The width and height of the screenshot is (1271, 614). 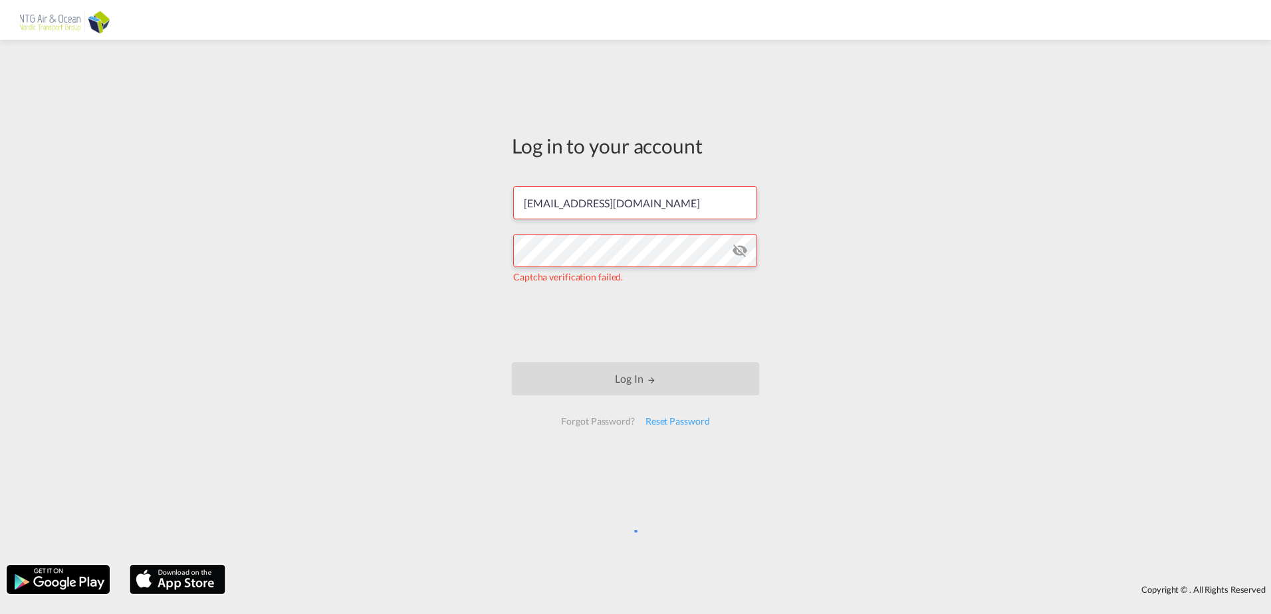 I want to click on img: apple.png, so click(x=177, y=579).